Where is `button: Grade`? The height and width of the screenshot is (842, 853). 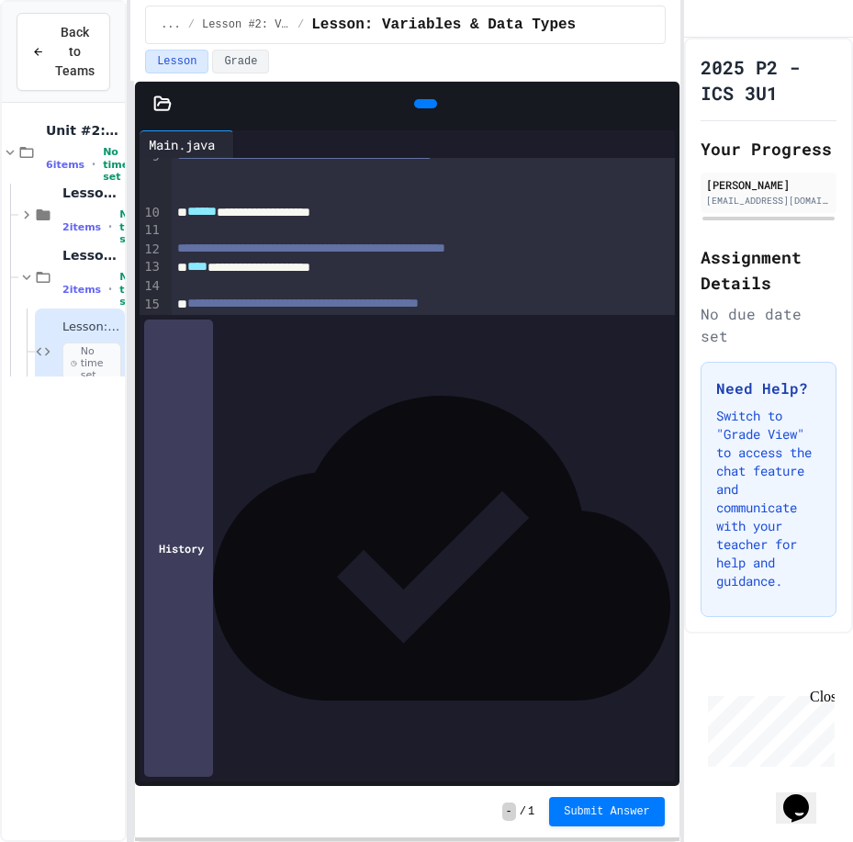 button: Grade is located at coordinates (241, 62).